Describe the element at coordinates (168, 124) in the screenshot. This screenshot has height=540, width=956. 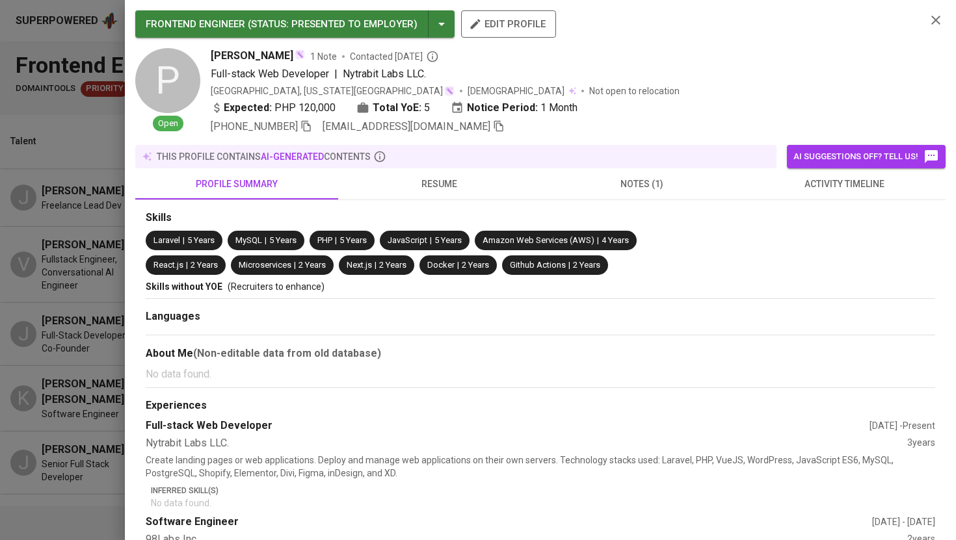
I see `span: Open` at that location.